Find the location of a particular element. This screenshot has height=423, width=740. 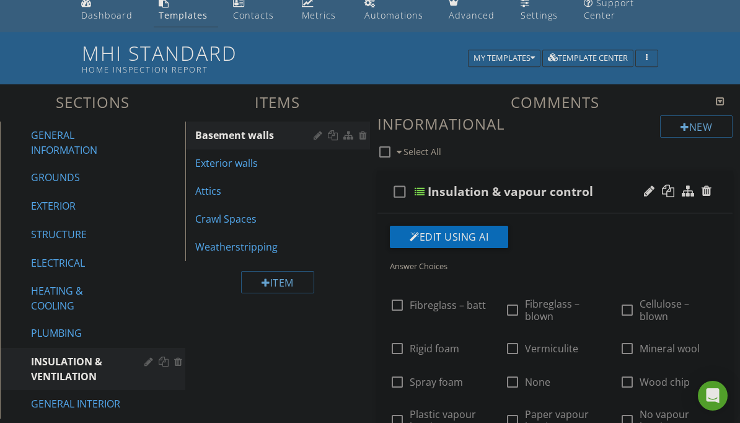

label: Answer Choices is located at coordinates (418, 266).